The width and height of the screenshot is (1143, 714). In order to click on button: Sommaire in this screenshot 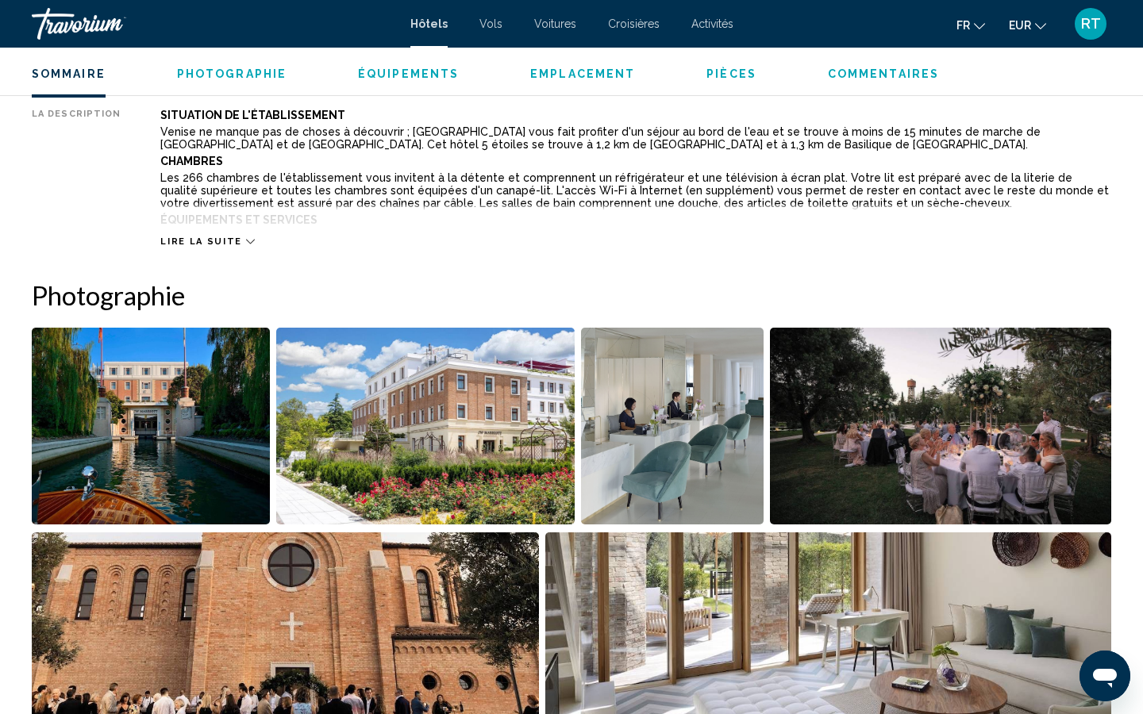, I will do `click(68, 74)`.